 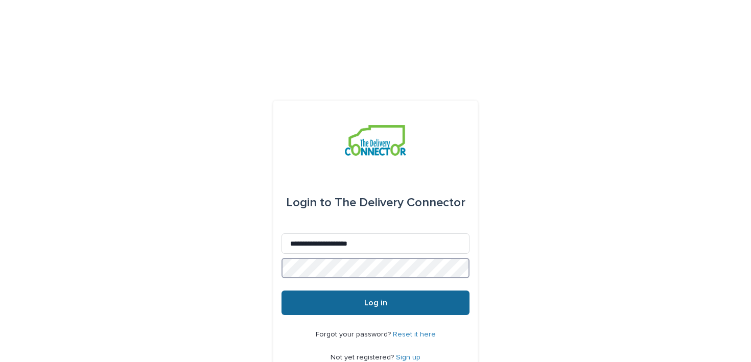 What do you see at coordinates (408, 358) in the screenshot?
I see `a: Sign up` at bounding box center [408, 358].